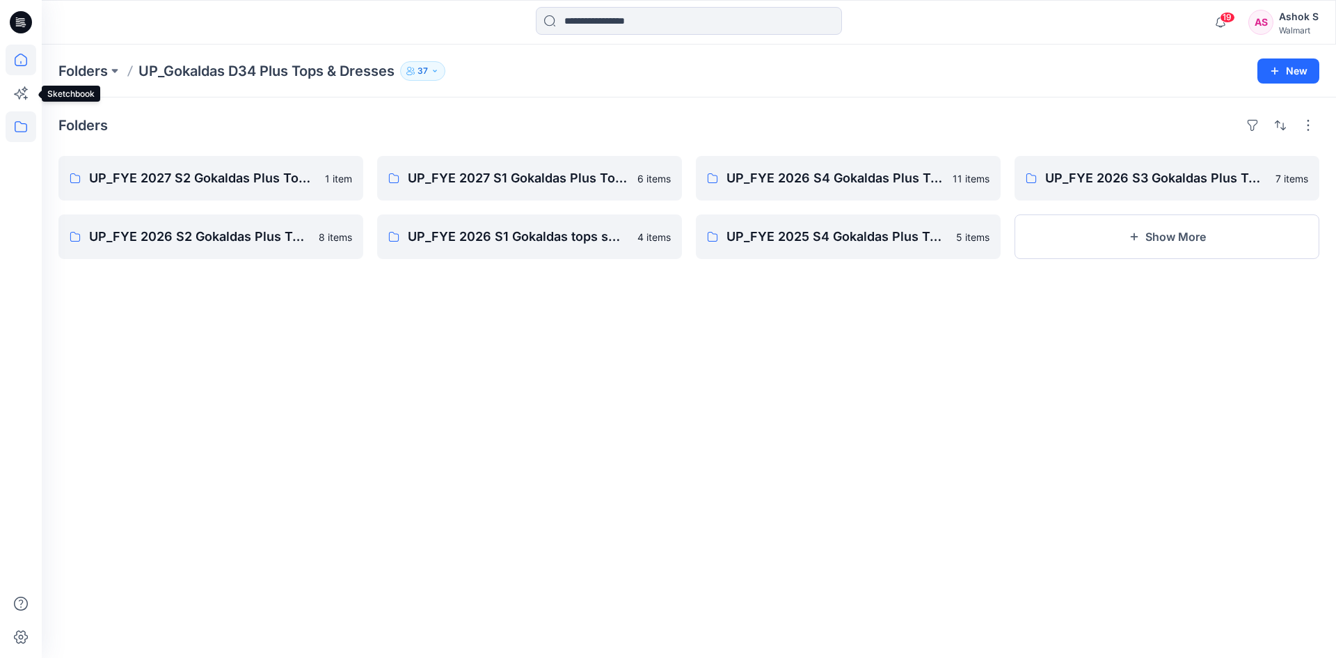 The height and width of the screenshot is (658, 1336). What do you see at coordinates (654, 237) in the screenshot?
I see `p: 4 items` at bounding box center [654, 237].